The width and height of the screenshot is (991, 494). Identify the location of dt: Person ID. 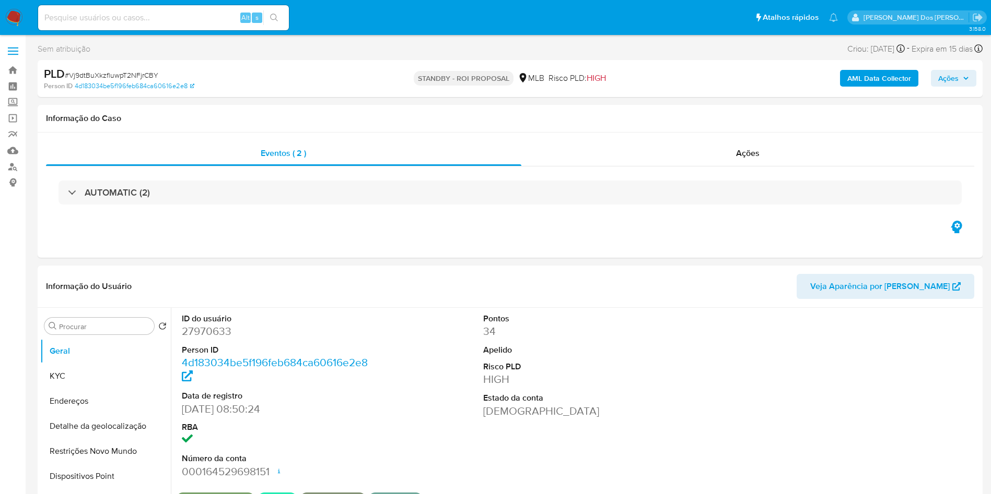
(277, 350).